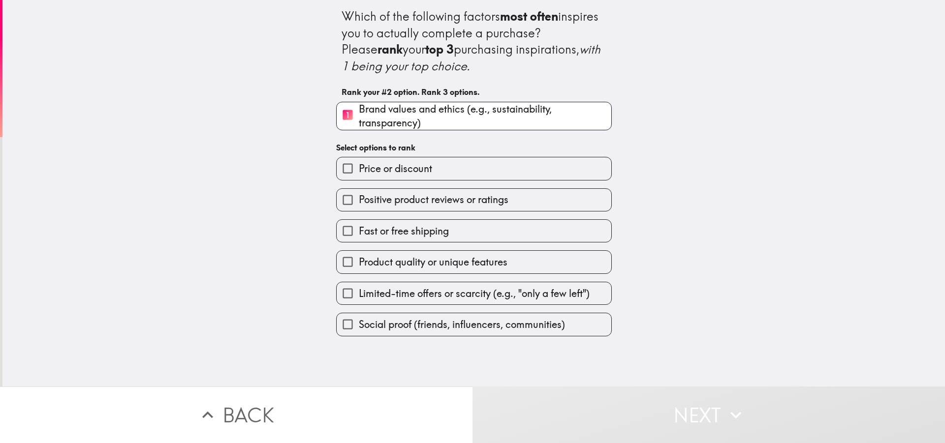  What do you see at coordinates (474, 324) in the screenshot?
I see `button: Social proof (friends, influencers, communities)` at bounding box center [474, 324].